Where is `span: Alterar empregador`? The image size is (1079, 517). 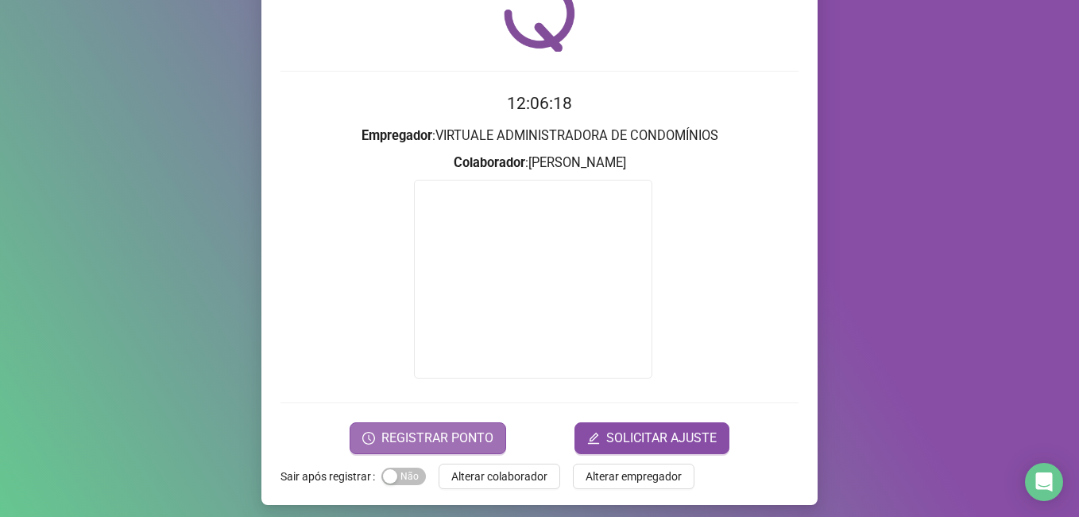
span: Alterar empregador is located at coordinates (633, 476).